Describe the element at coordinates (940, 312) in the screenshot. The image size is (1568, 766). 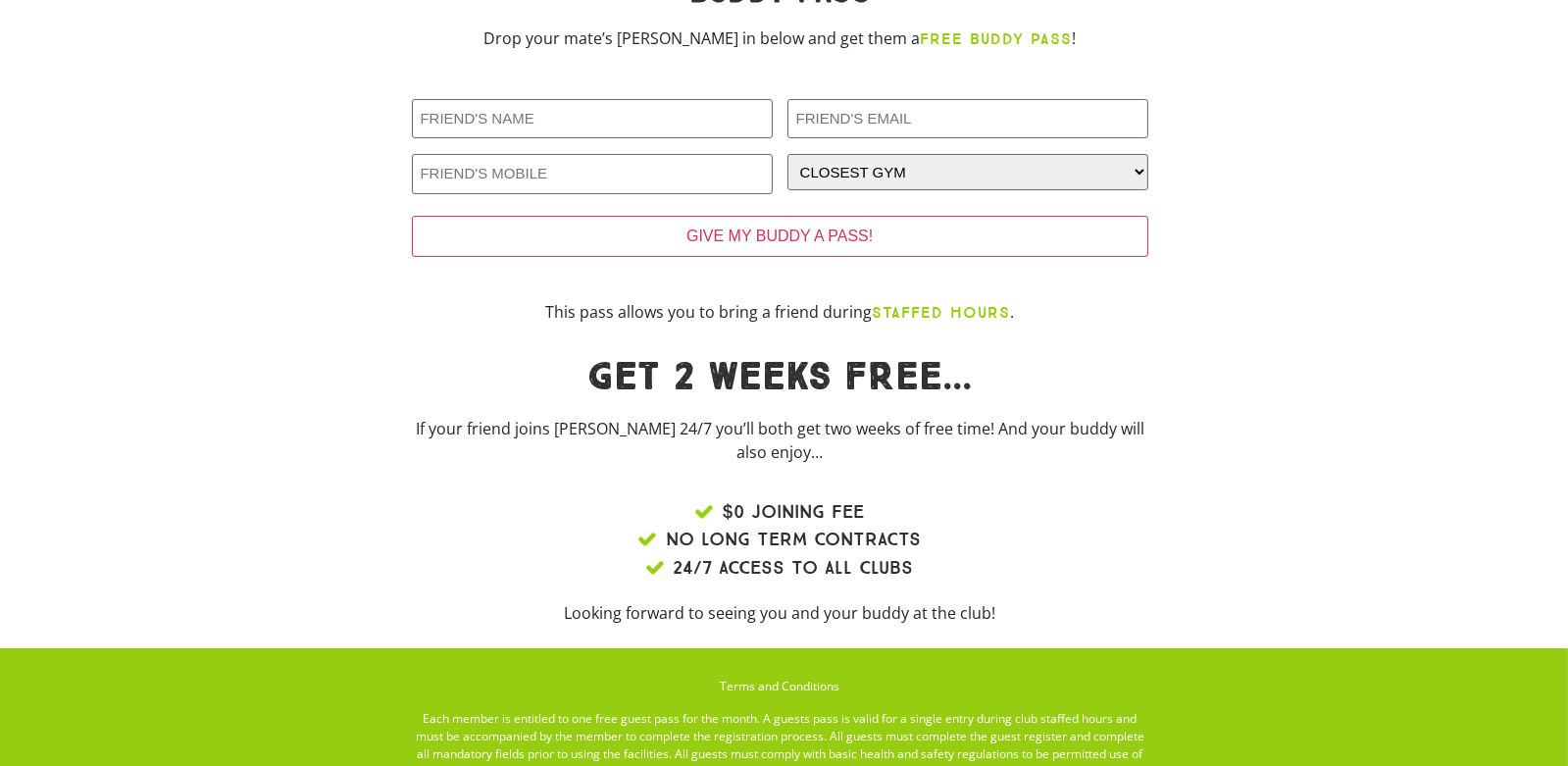
I see `b: STAFFED HOURS` at that location.